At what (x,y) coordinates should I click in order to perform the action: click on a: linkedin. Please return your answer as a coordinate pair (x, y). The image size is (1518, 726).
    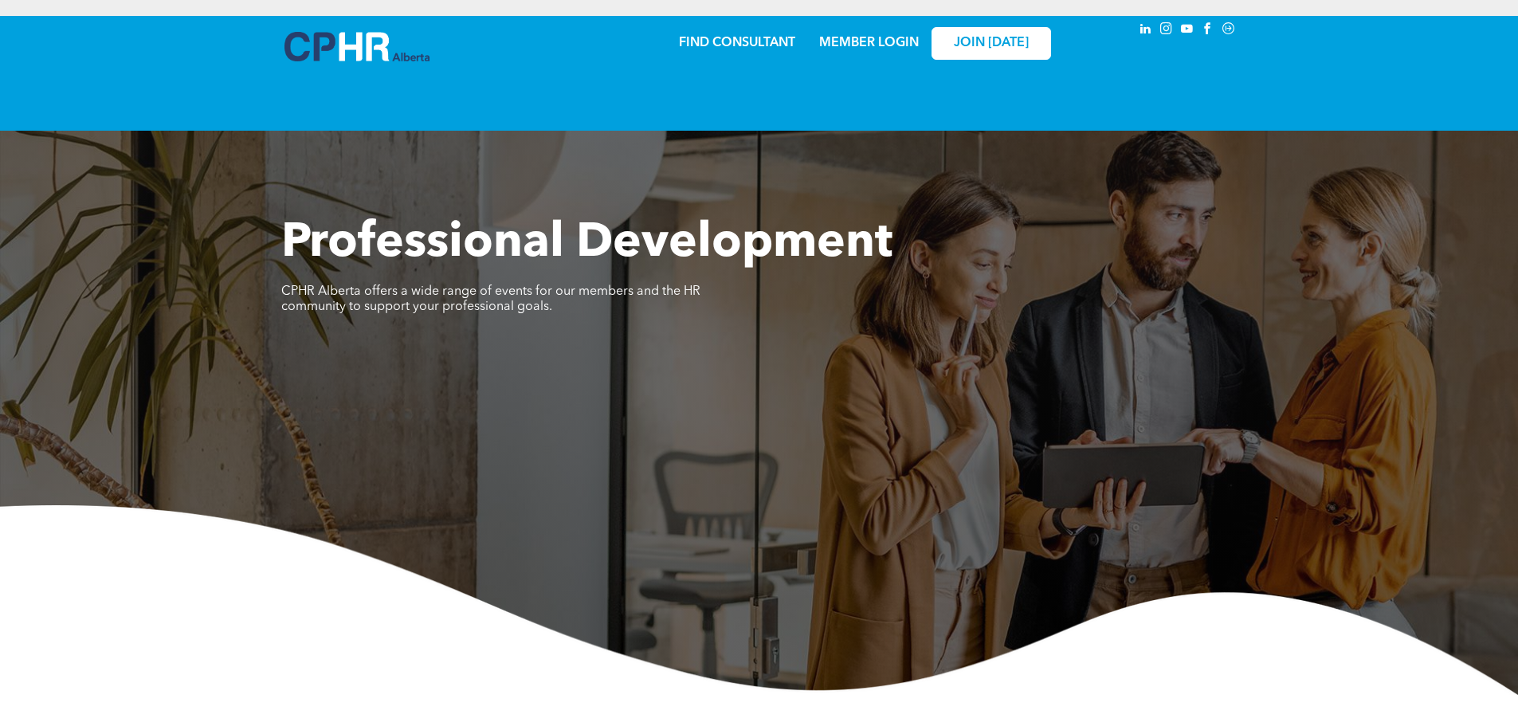
    Looking at the image, I should click on (1146, 30).